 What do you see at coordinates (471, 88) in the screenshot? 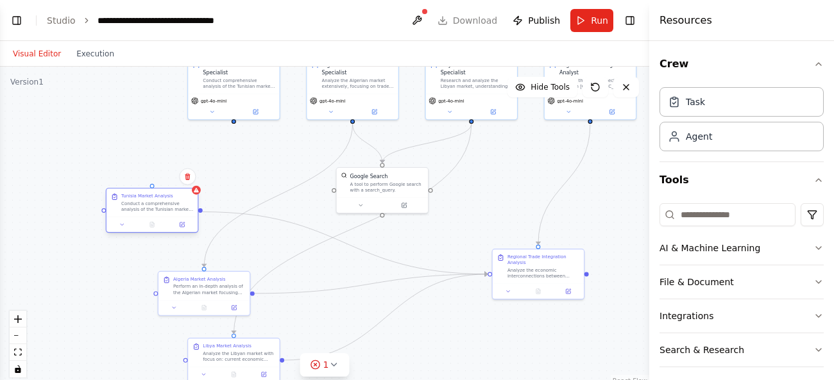
I see `div: Libya Market Research SpecialistResearch and analyze the Libyan market, understanding its unique ...` at bounding box center [471, 88].